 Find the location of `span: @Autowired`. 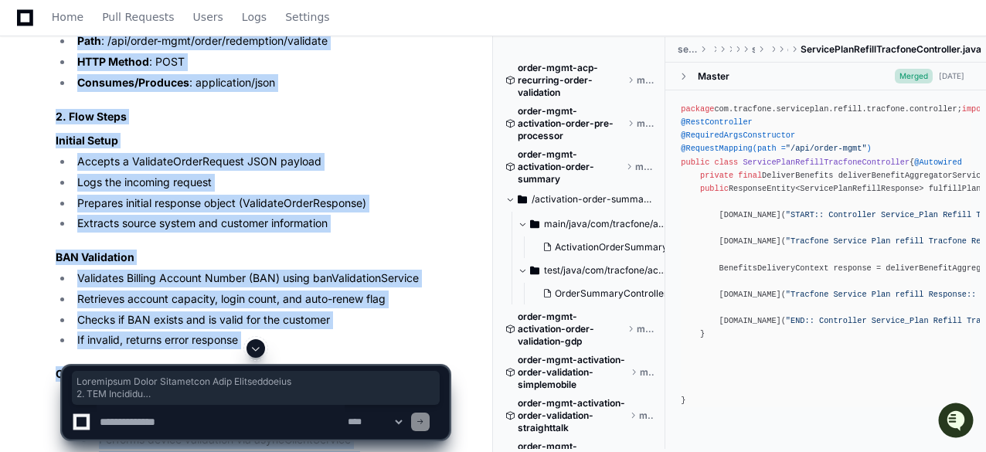

span: @Autowired is located at coordinates (938, 162).